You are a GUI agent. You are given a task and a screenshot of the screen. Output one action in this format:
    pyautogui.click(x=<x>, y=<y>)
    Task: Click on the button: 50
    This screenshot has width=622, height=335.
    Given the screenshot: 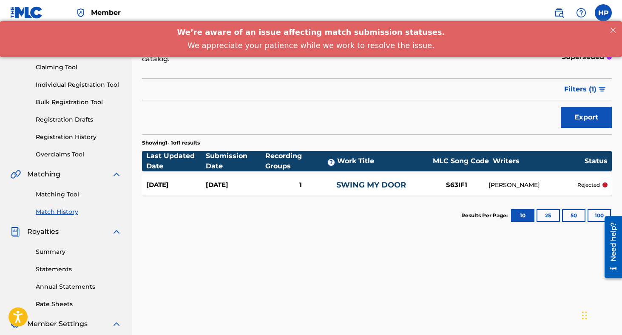 What is the action you would take?
    pyautogui.click(x=574, y=216)
    